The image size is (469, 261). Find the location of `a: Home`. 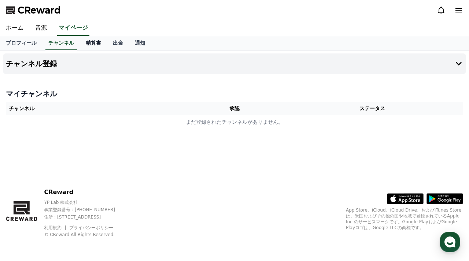

a: Home is located at coordinates (25, 210).